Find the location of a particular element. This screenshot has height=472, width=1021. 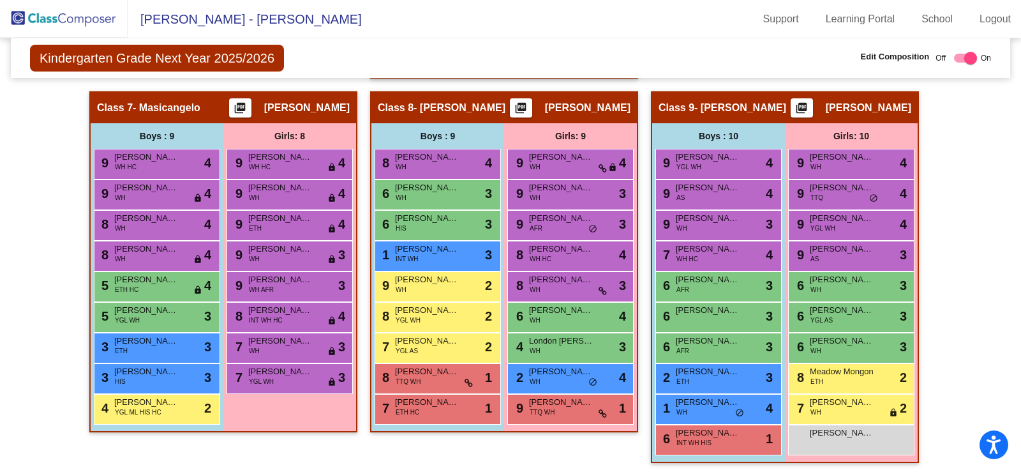

span: TTQ is located at coordinates (817, 197).